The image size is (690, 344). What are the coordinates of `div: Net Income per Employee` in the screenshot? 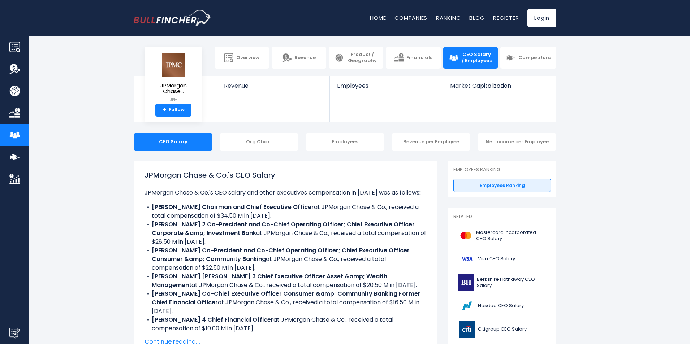 It's located at (517, 142).